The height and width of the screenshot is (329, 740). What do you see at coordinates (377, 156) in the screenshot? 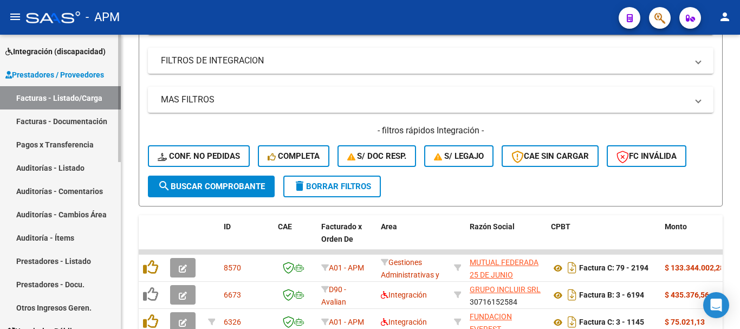
I see `span: S/ Doc Resp.` at bounding box center [377, 156].